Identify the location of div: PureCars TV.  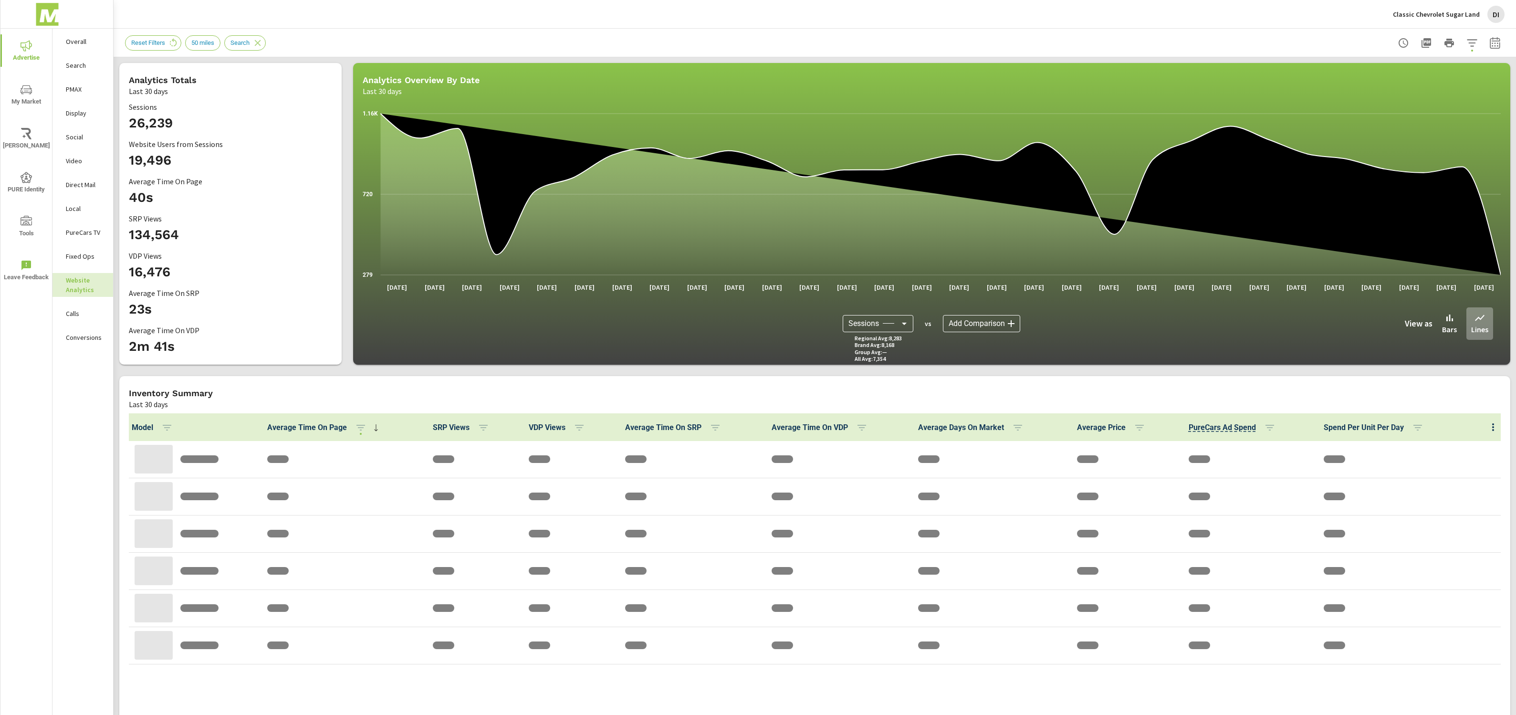
(83, 232).